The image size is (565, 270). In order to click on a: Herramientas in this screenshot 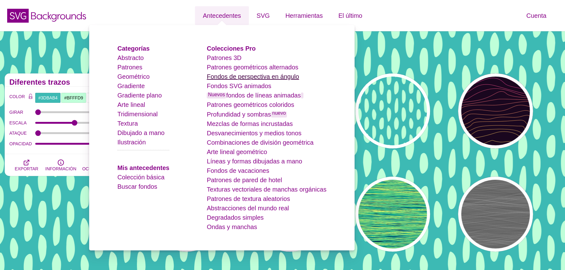, I will do `click(304, 16)`.